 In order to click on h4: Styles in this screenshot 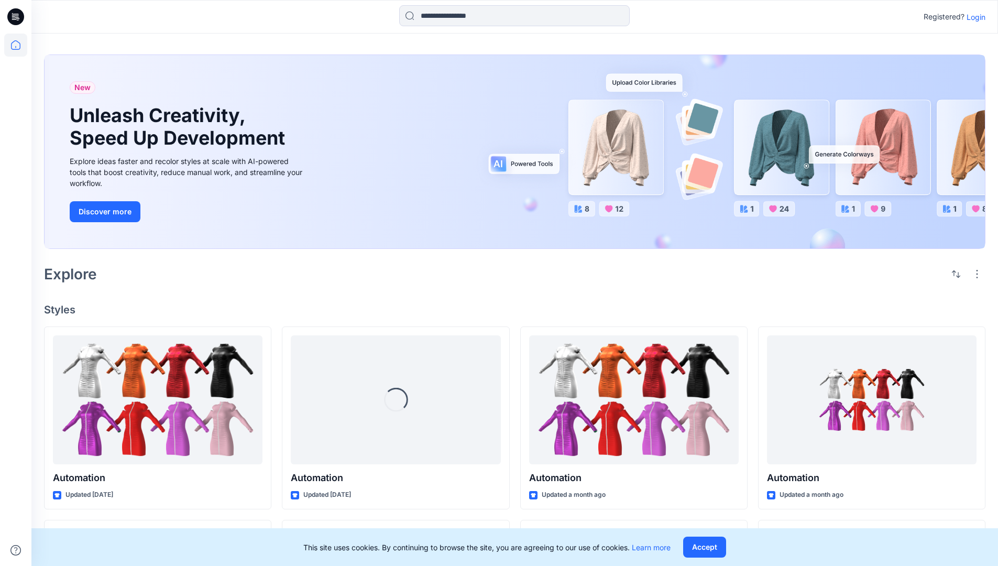, I will do `click(514, 310)`.